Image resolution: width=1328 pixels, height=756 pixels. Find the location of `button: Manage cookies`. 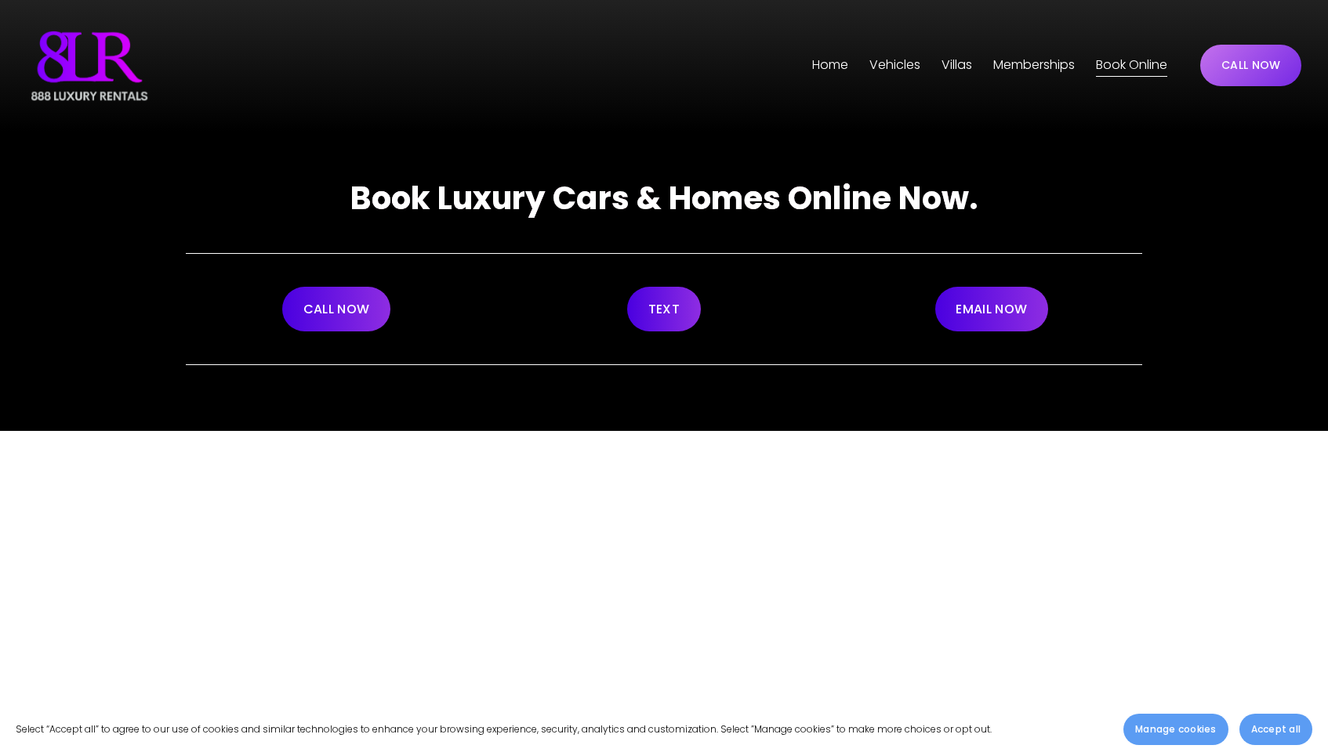

button: Manage cookies is located at coordinates (1175, 730).